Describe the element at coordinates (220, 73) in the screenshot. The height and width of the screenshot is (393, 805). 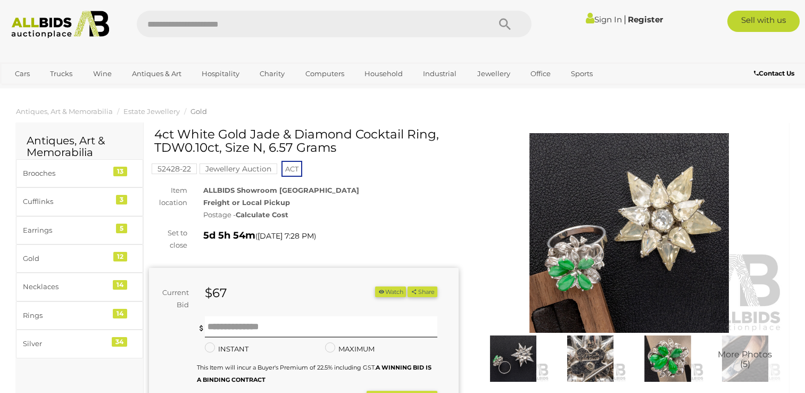
I see `a: Hospitality` at that location.